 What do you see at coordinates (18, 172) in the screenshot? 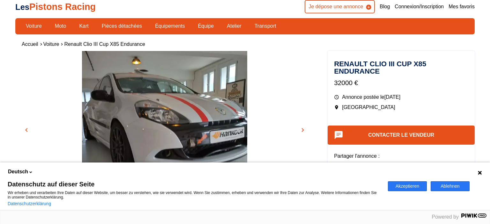
I see `span: Deutsch` at bounding box center [18, 172].